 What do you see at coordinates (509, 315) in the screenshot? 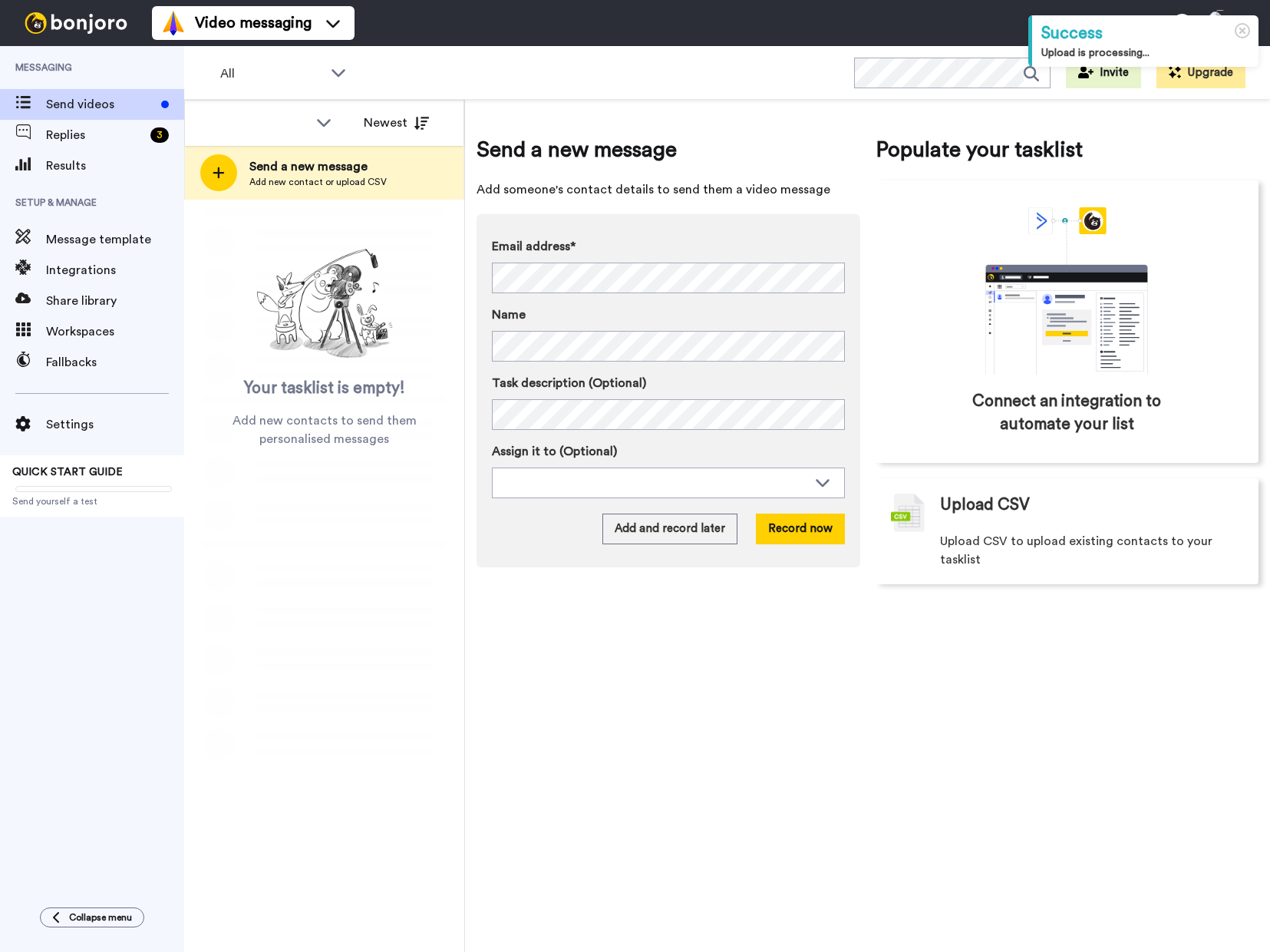
I see `span: Name` at bounding box center [509, 315].